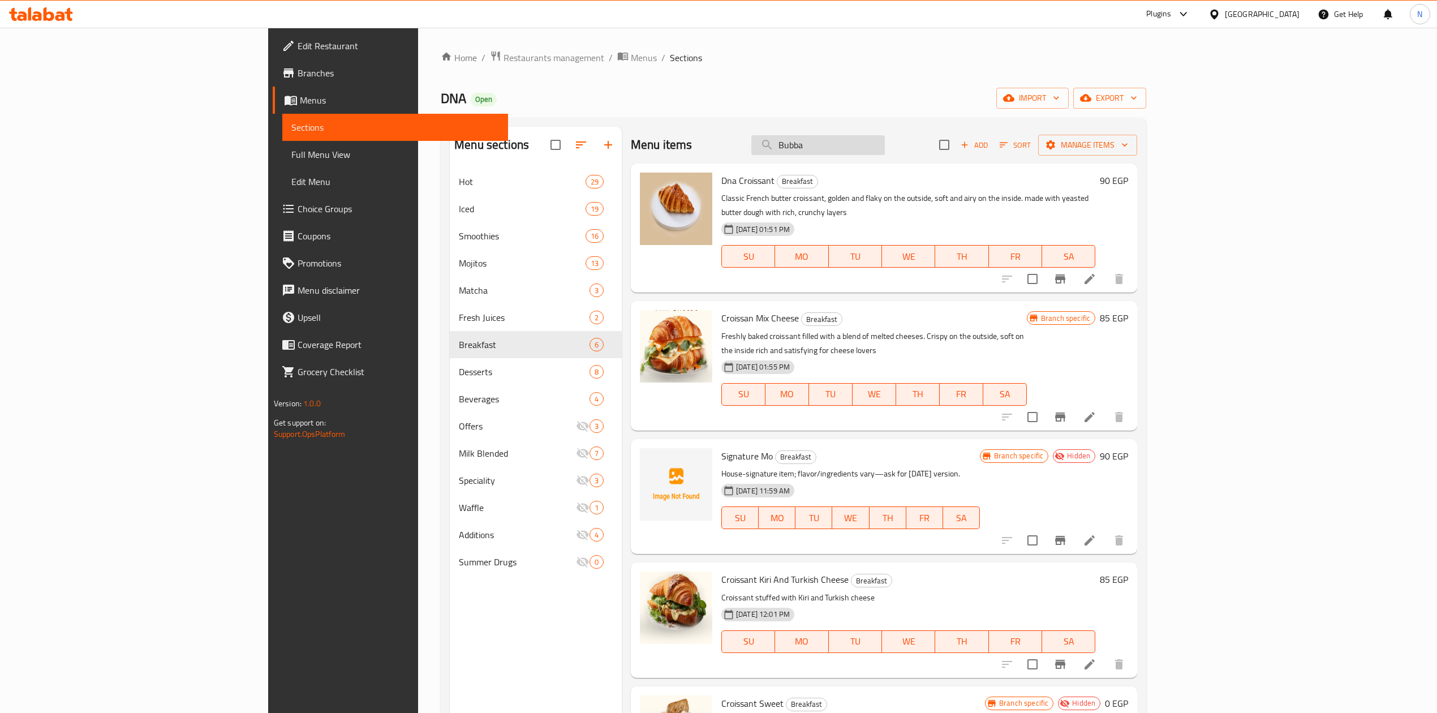  Describe the element at coordinates (300, 423) in the screenshot. I see `span: Get support on:` at that location.